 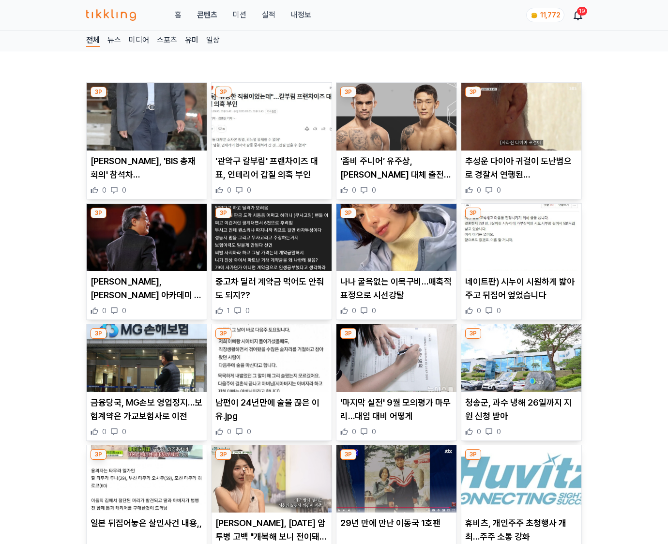 I want to click on div: 3P 청송군, 과수 냉해 26일까지 지원 신청 받아 청송군, 과수 냉해 26일까지 지원 신청 받아 0 0, so click(x=521, y=382).